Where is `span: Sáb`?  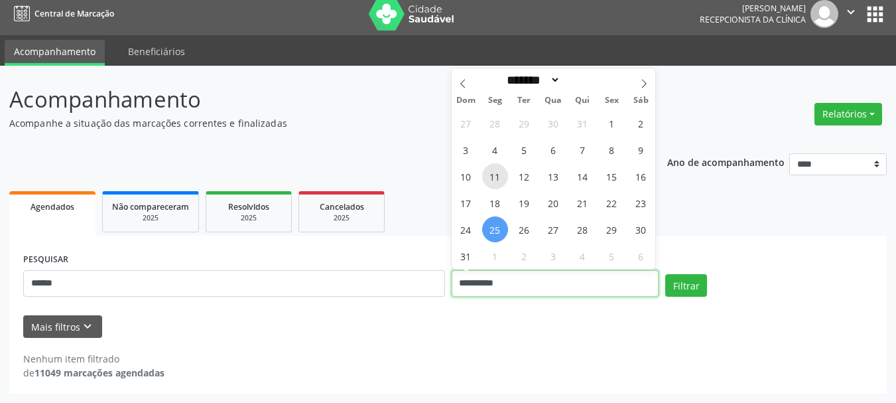
span: Sáb is located at coordinates (641, 100).